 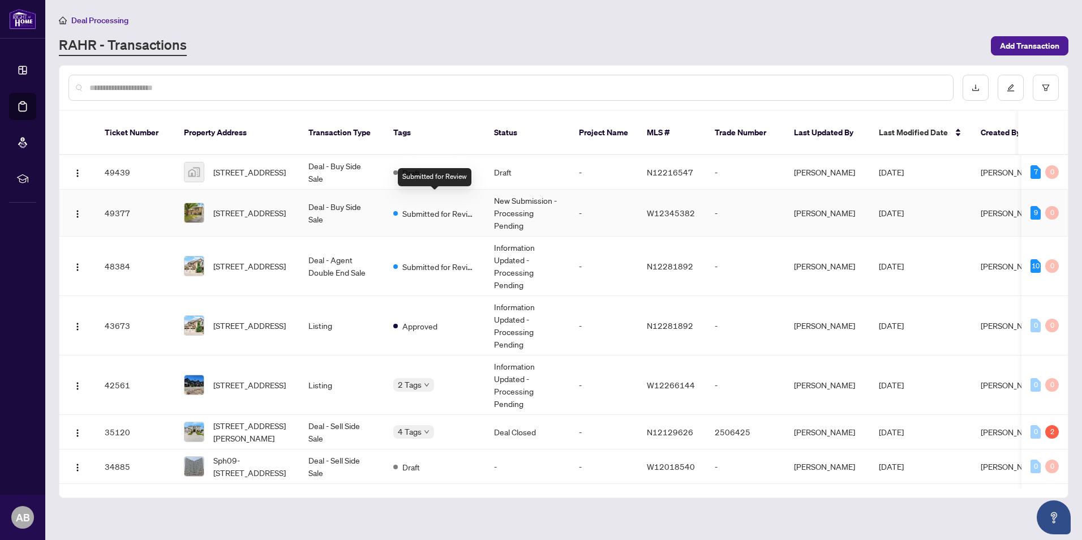 What do you see at coordinates (100, 20) in the screenshot?
I see `span: Deal Processing` at bounding box center [100, 20].